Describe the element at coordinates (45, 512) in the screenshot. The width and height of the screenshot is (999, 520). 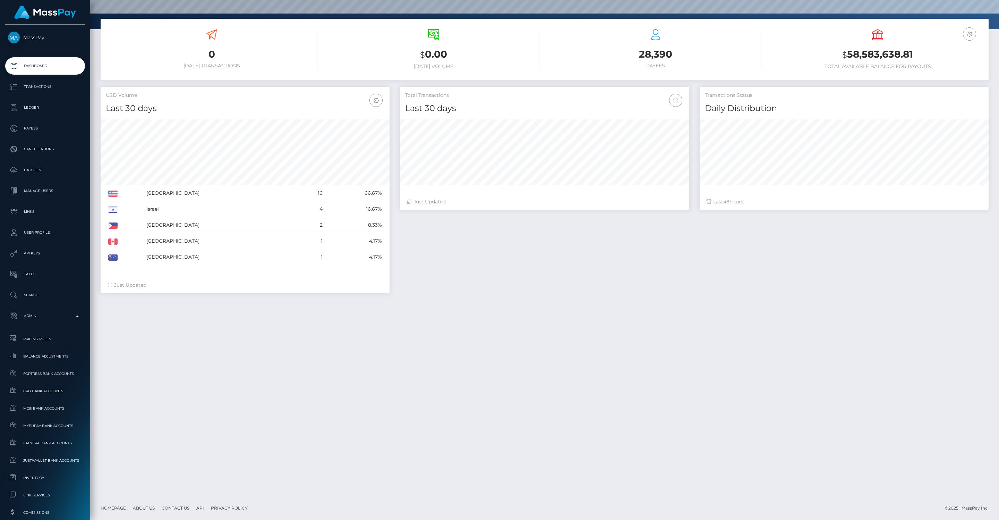
I see `span: Commissions` at that location.